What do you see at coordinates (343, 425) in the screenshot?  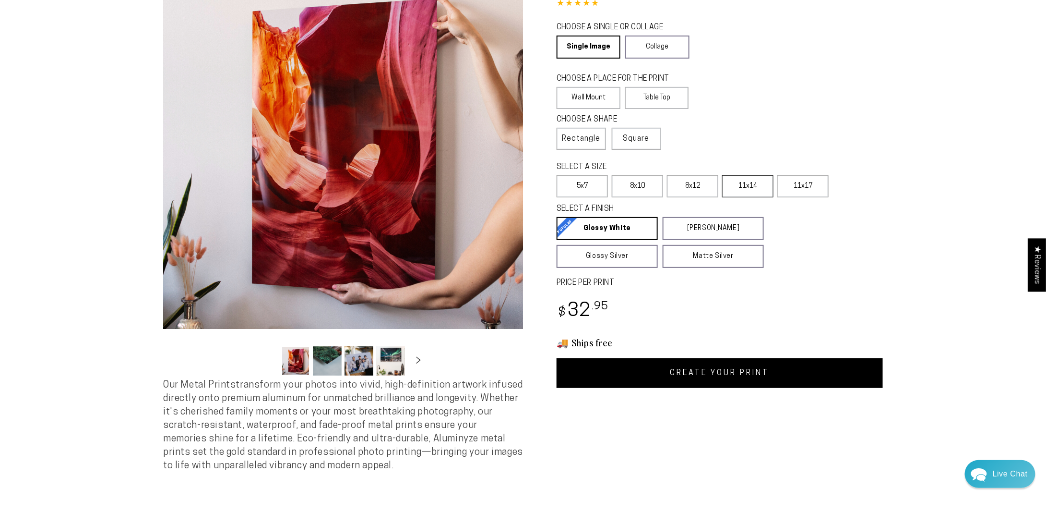 I see `span: Our Metal Prints transform your photos into vivid, high-definition artwork infused directly onto ...` at bounding box center [343, 425].